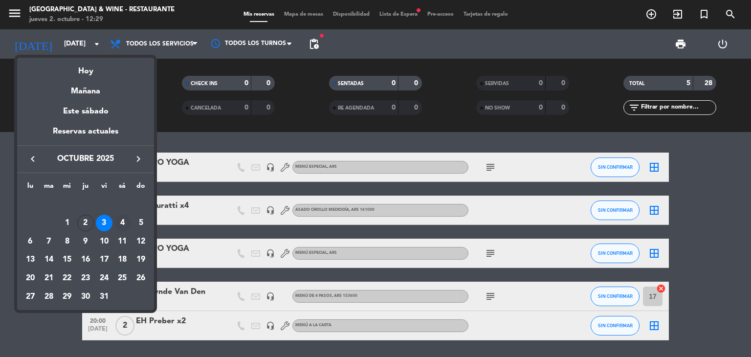 The height and width of the screenshot is (357, 751). What do you see at coordinates (67, 241) in the screenshot?
I see `td: 8 de octubre de 2025` at bounding box center [67, 241].